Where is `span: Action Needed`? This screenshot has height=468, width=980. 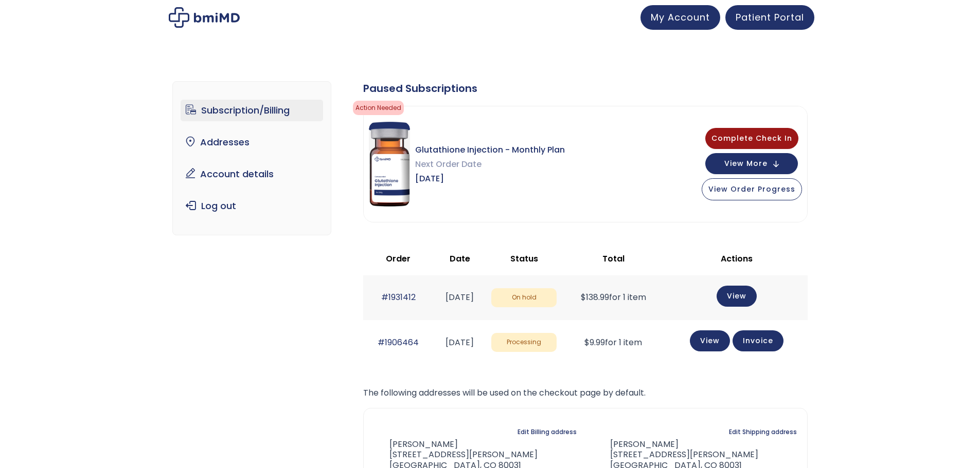 span: Action Needed is located at coordinates (378, 108).